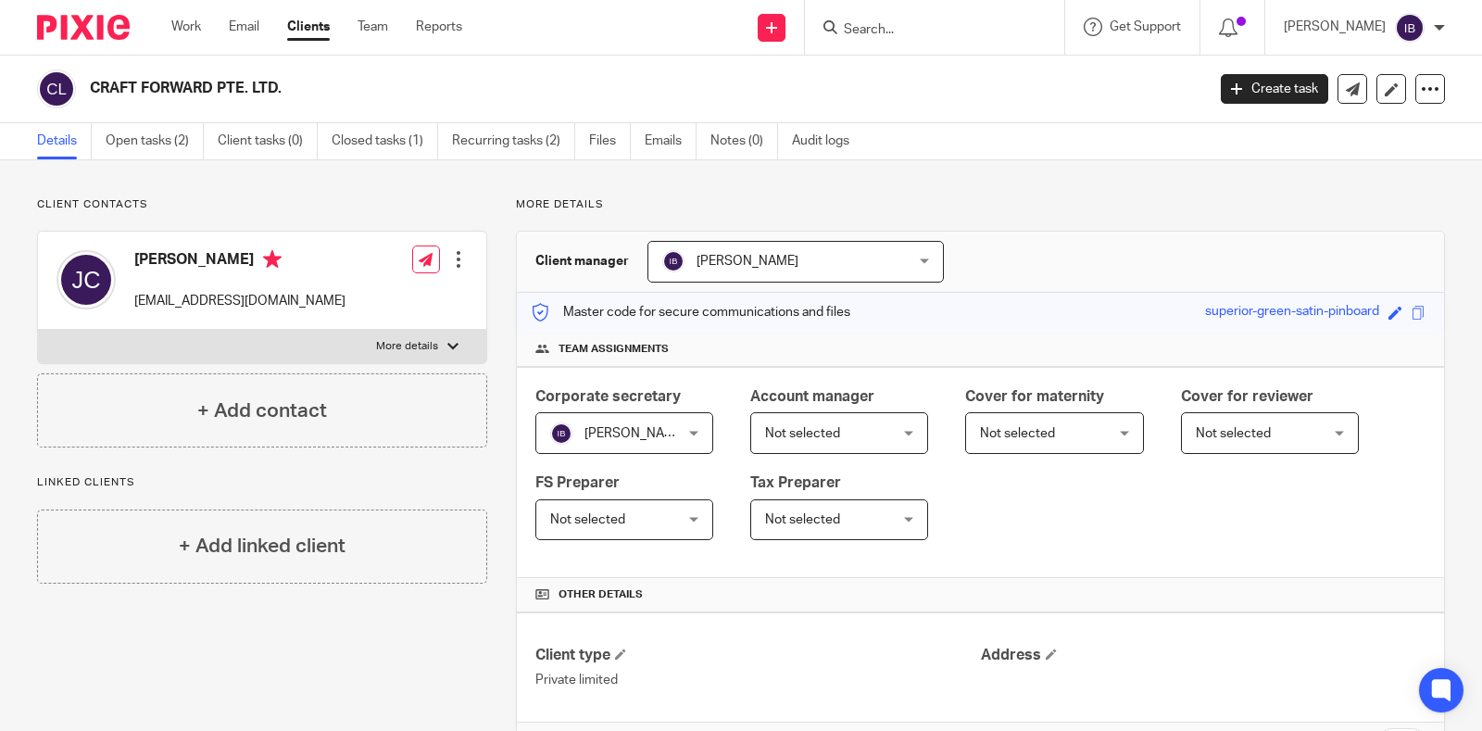 The height and width of the screenshot is (731, 1482). Describe the element at coordinates (744, 141) in the screenshot. I see `a: Notes (0)` at that location.